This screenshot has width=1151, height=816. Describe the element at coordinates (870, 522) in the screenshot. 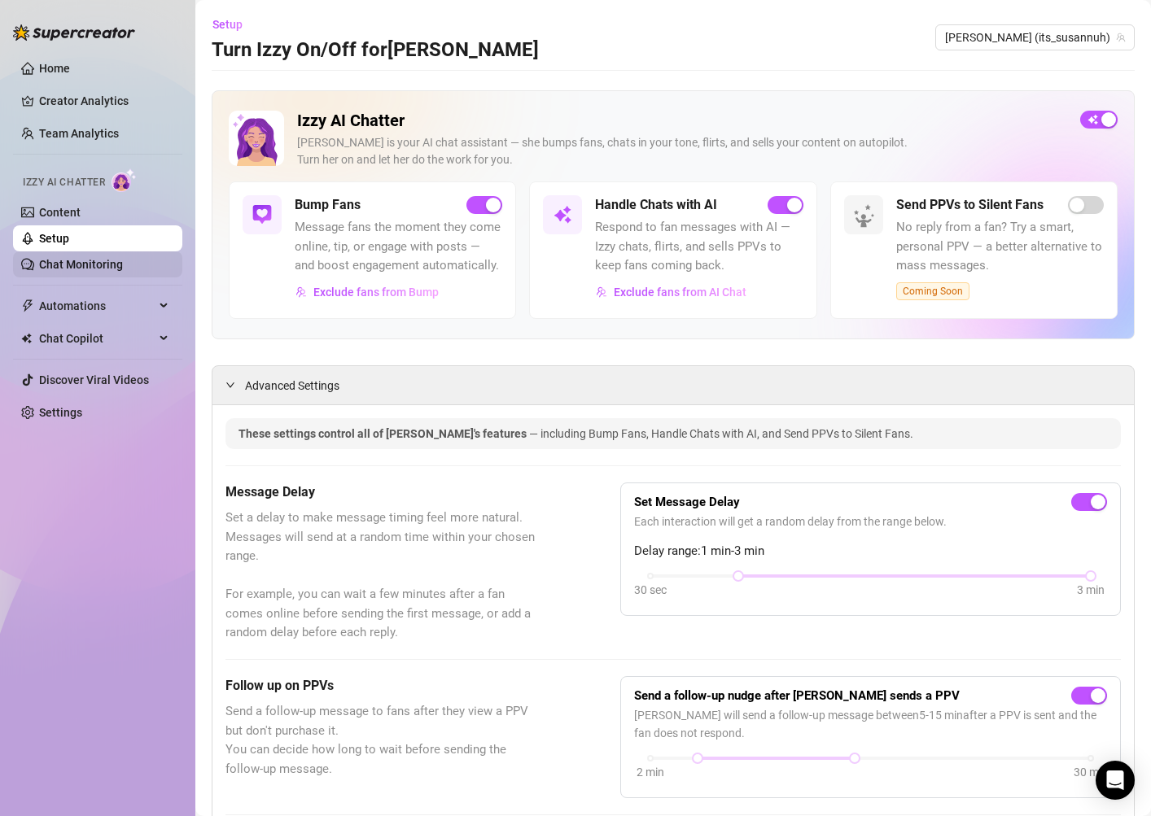

I see `span: Each interaction will get a random delay from the range below.` at that location.